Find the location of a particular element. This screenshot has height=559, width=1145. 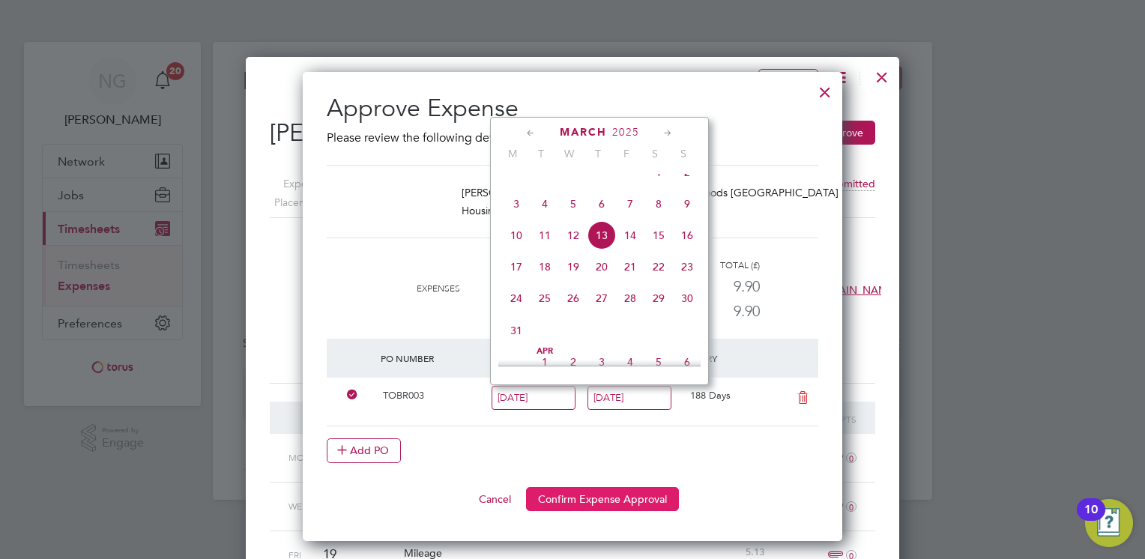

span: F is located at coordinates (627, 154).